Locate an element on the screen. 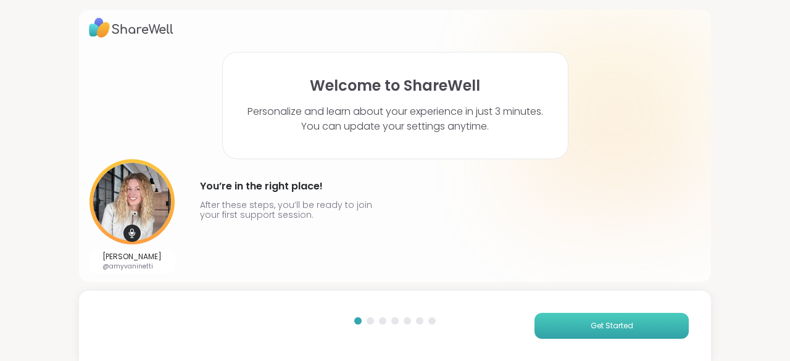 This screenshot has width=790, height=361. img: mic icon is located at coordinates (132, 233).